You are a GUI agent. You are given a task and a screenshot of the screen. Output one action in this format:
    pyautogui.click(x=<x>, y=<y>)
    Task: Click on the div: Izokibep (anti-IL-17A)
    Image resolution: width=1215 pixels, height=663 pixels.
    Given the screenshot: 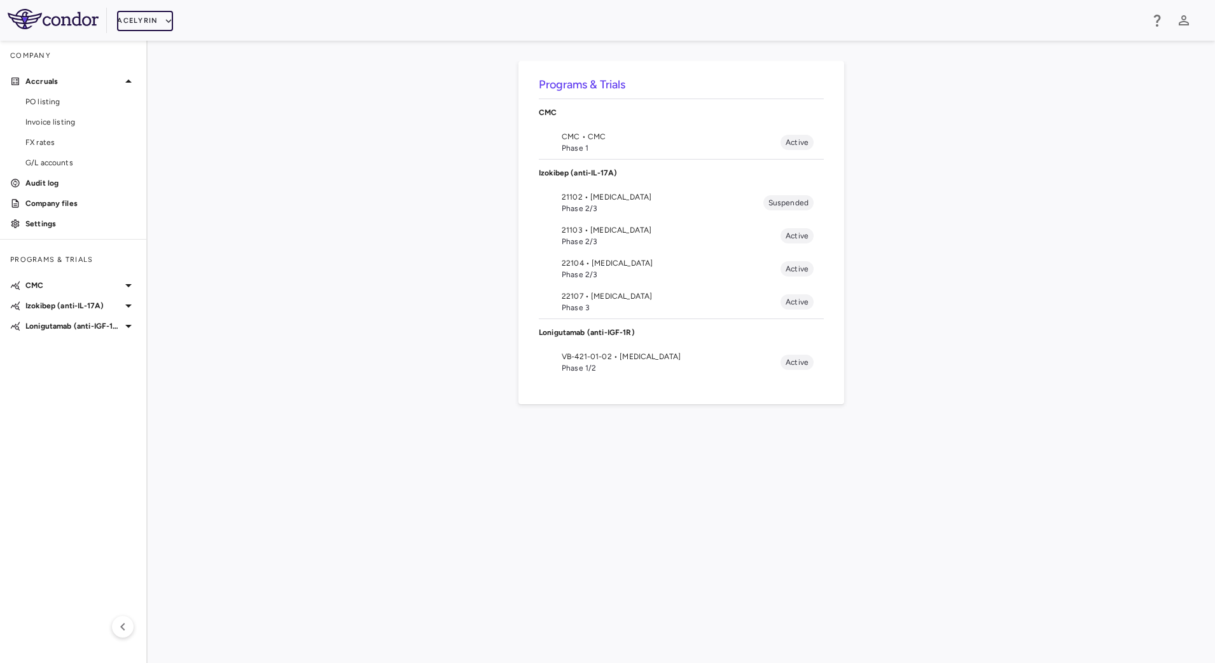 What is the action you would take?
    pyautogui.click(x=681, y=173)
    